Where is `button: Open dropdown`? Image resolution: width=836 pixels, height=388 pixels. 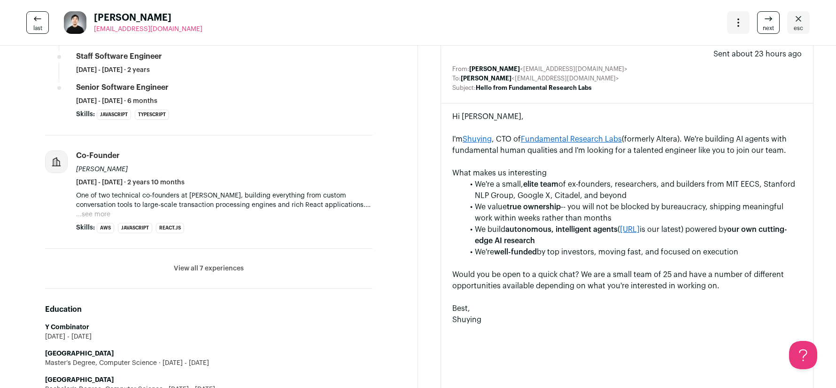 button: Open dropdown is located at coordinates (739, 23).